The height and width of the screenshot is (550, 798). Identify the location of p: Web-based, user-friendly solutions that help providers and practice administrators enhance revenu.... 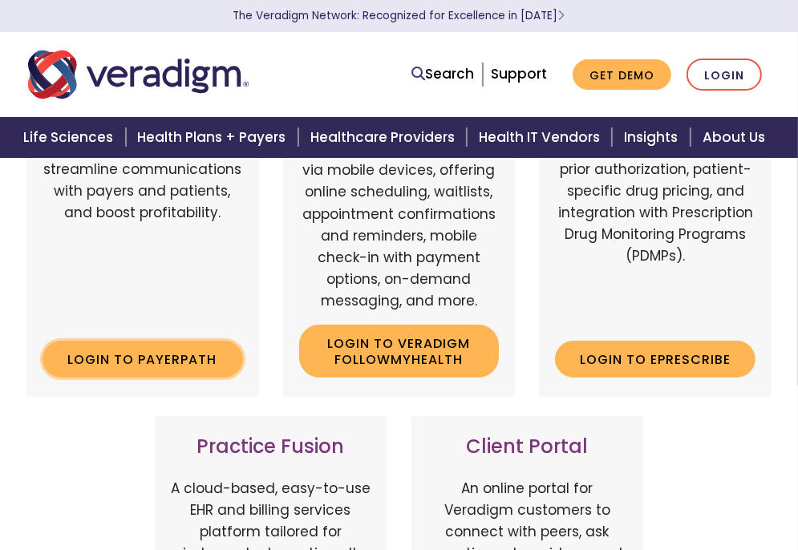
(143, 200).